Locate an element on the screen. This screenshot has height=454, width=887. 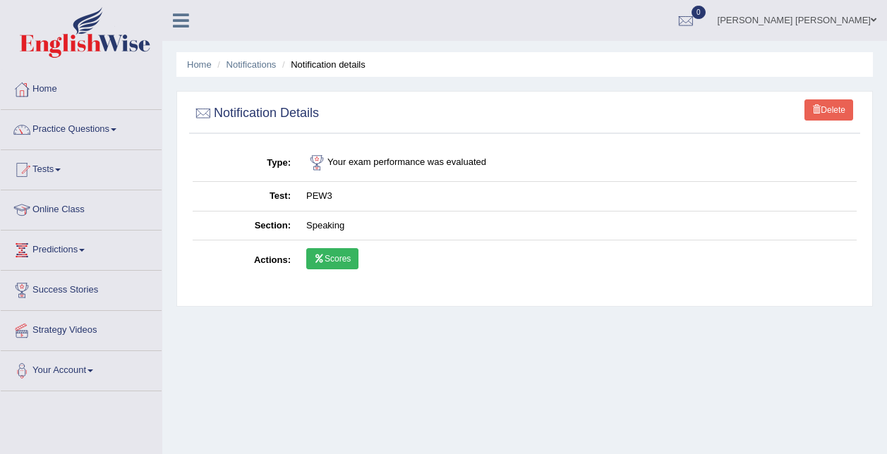
a: Notifications is located at coordinates (251, 64).